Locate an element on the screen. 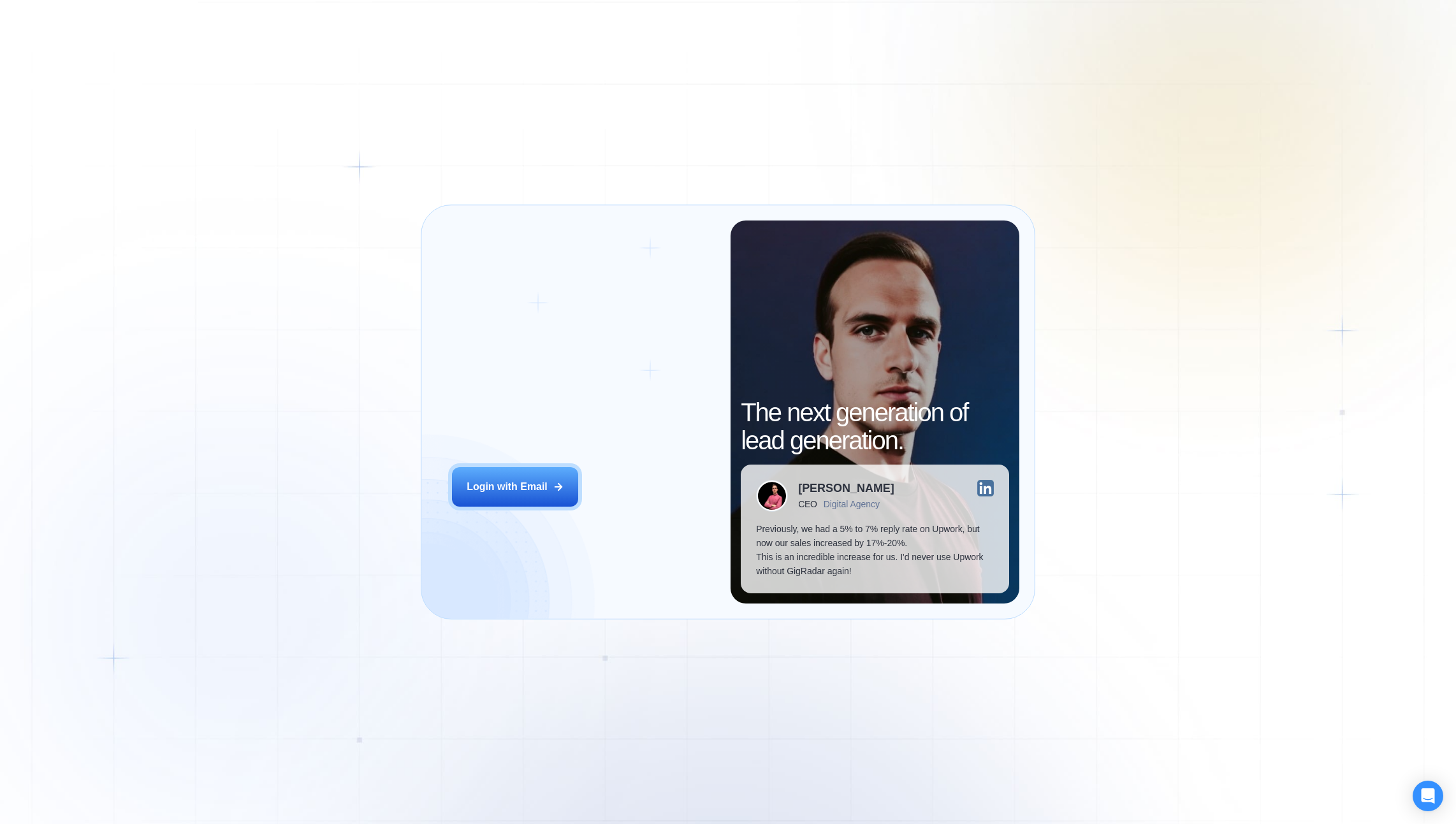  button: Login with Email is located at coordinates (515, 487).